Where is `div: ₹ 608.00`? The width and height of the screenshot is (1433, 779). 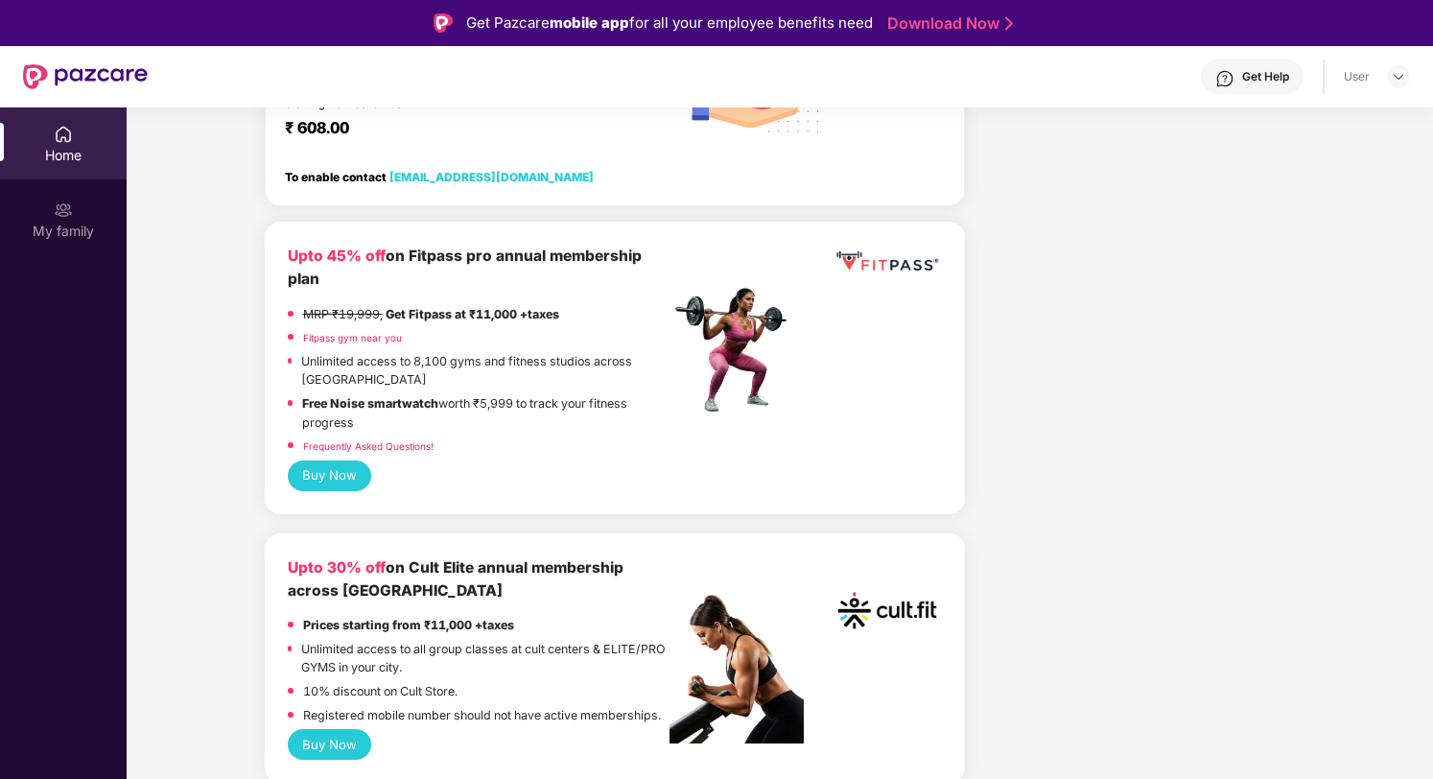
div: ₹ 608.00 is located at coordinates (468, 129).